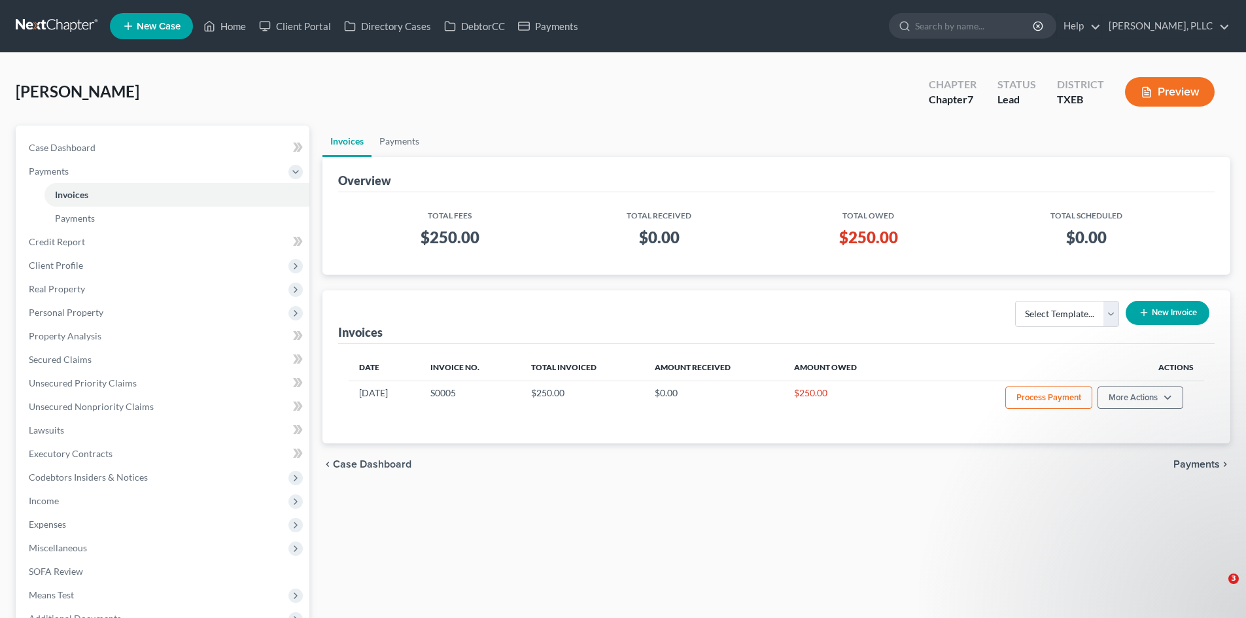 This screenshot has width=1246, height=618. I want to click on span: Personal Property, so click(66, 312).